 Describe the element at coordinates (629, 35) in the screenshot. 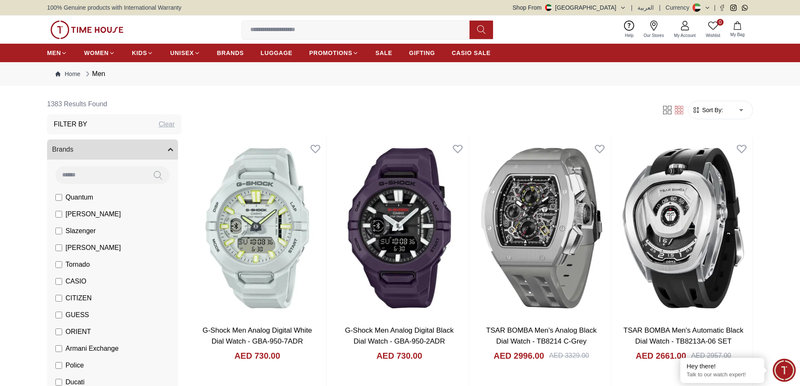

I see `span: Help` at that location.